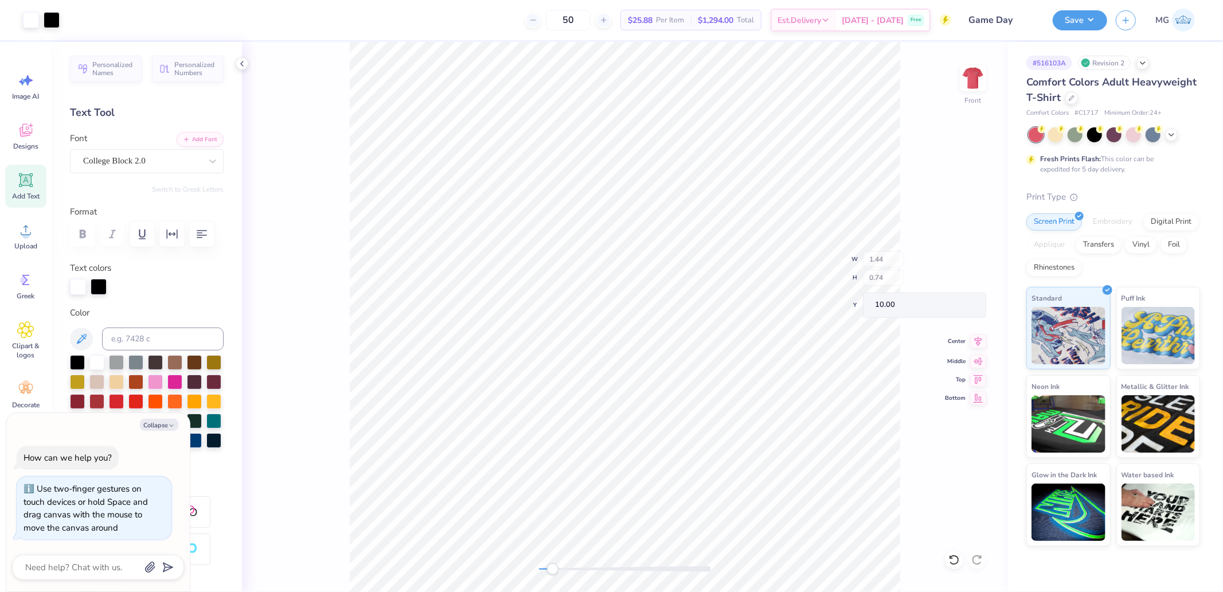 Image resolution: width=1223 pixels, height=592 pixels. What do you see at coordinates (1054, 222) in the screenshot?
I see `div: Screen Print` at bounding box center [1054, 222].